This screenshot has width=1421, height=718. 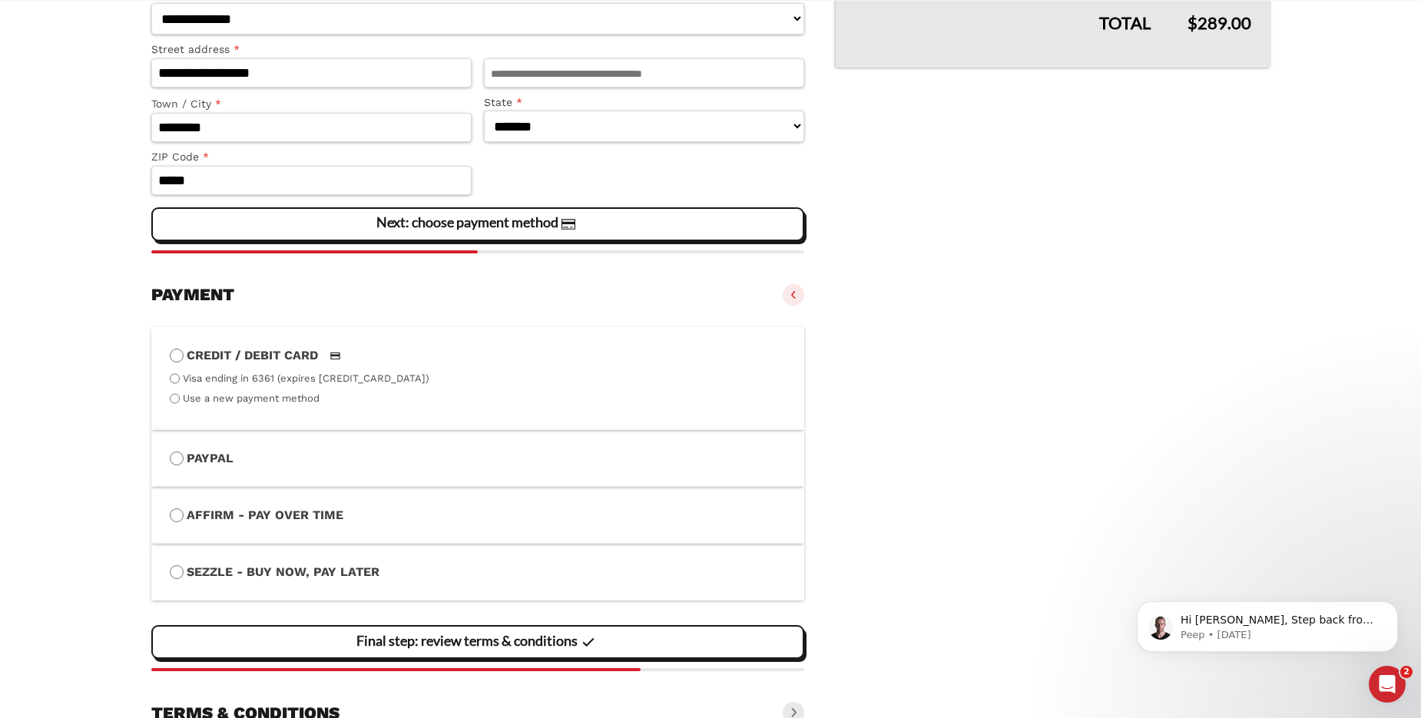 What do you see at coordinates (177, 458) in the screenshot?
I see `input: PayPal` at bounding box center [177, 458].